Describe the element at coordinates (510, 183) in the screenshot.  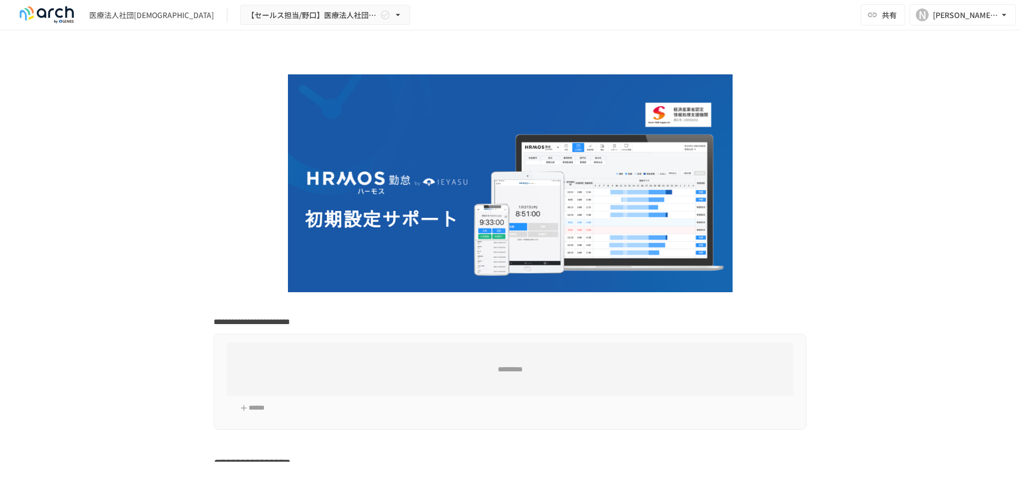
I see `img: GdztLVQAPnGLORo409ZpmnRQckwtTrMz8aHIKJZF2AQ` at that location.